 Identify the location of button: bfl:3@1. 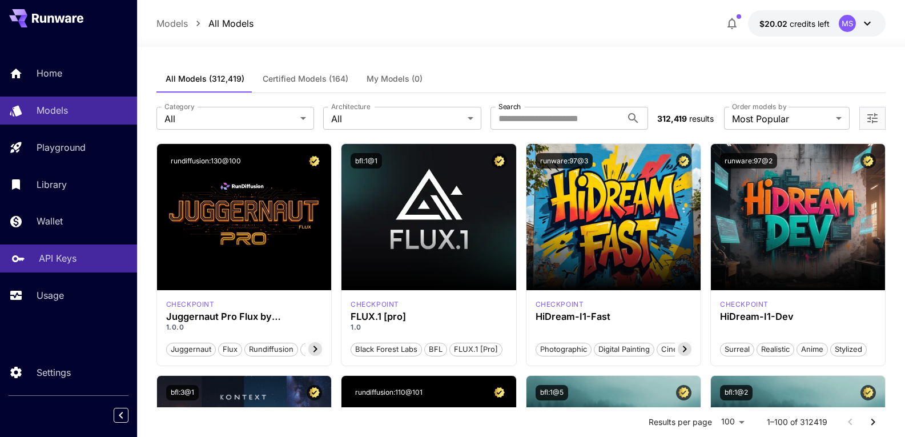
(182, 392).